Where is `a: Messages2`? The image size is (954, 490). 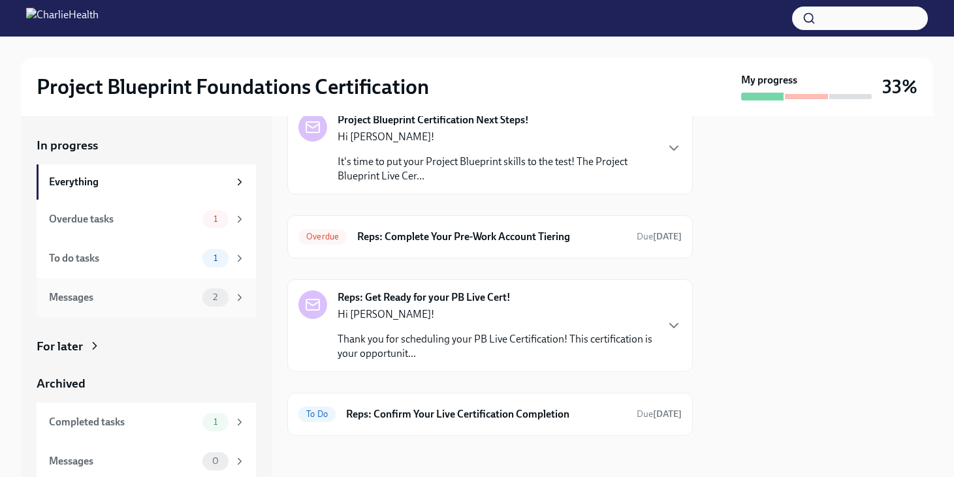 a: Messages2 is located at coordinates (146, 298).